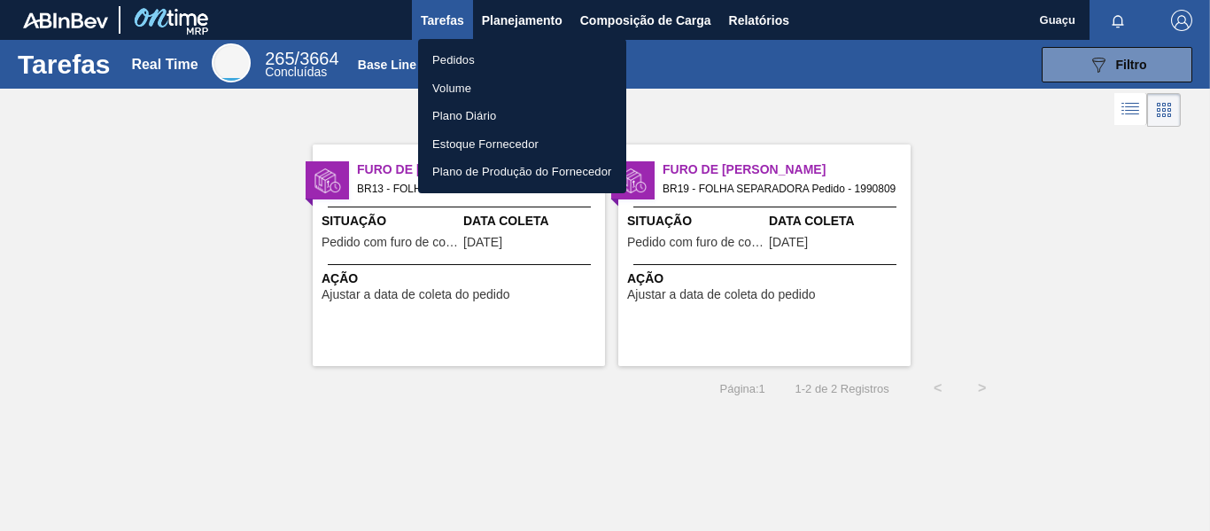 The height and width of the screenshot is (531, 1210). What do you see at coordinates (522, 116) in the screenshot?
I see `a: Plano Diário` at bounding box center [522, 116].